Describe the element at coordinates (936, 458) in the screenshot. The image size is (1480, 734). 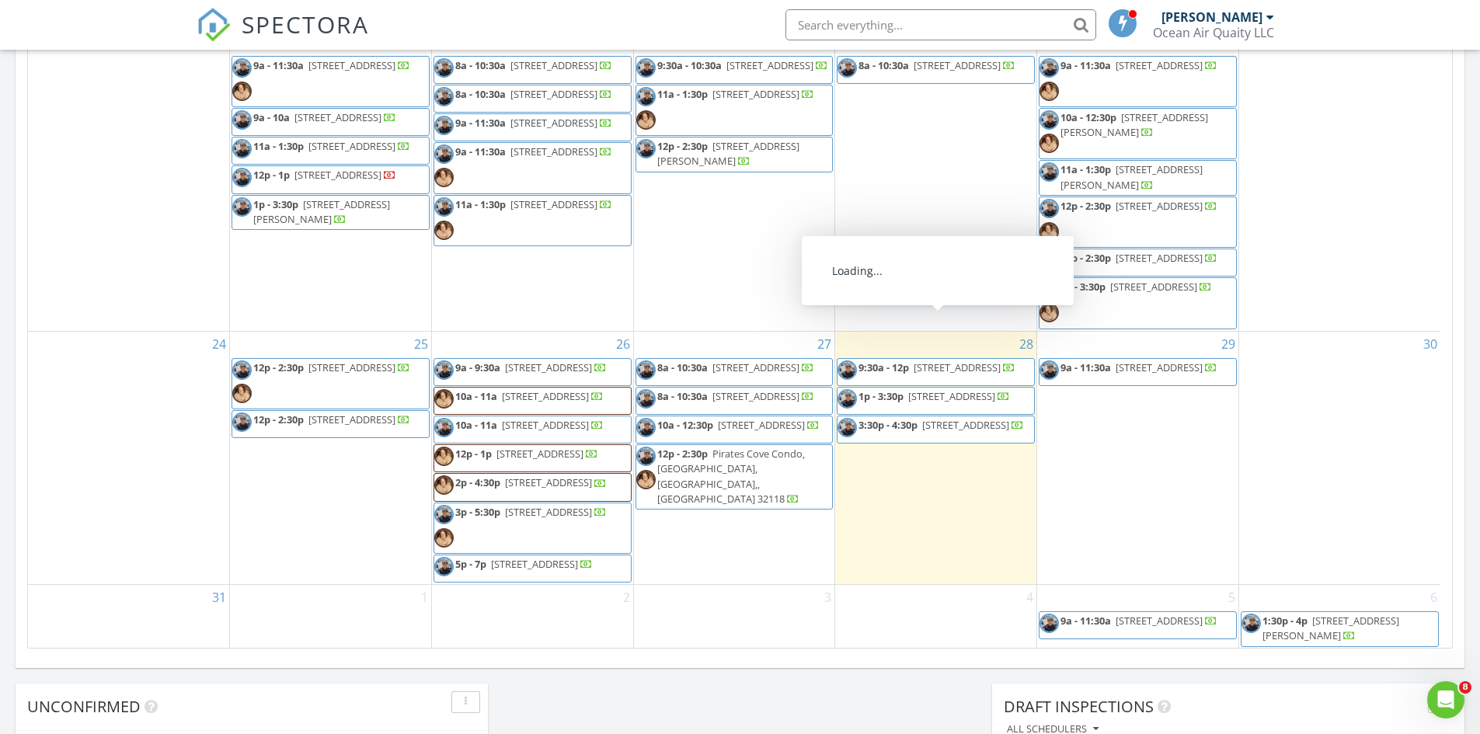
I see `td: Go to August 28, 2025` at that location.